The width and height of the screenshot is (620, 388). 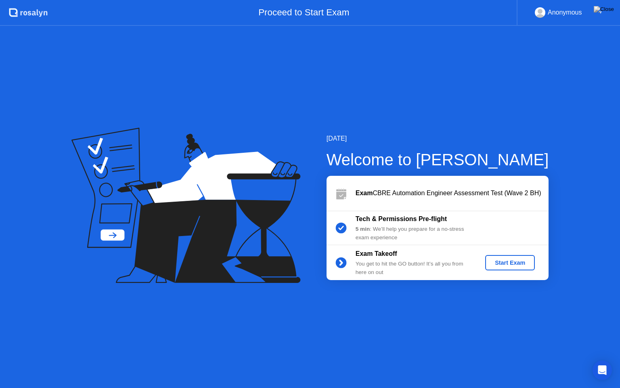 What do you see at coordinates (363, 229) in the screenshot?
I see `b: 5 min` at bounding box center [363, 229].